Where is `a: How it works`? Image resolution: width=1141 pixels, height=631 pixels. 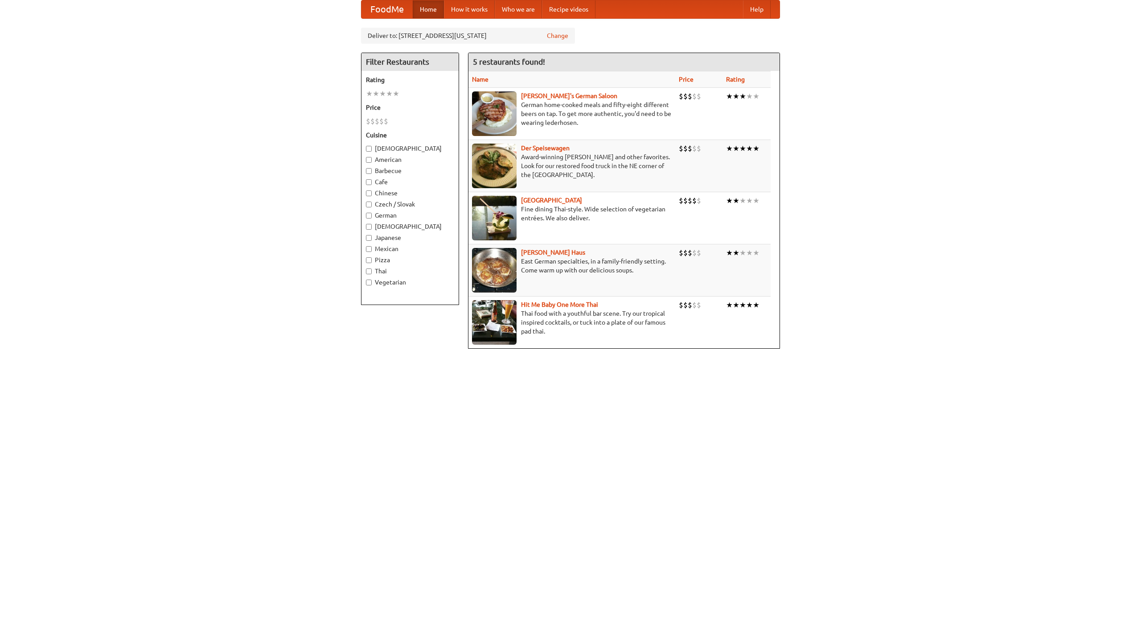 a: How it works is located at coordinates (469, 9).